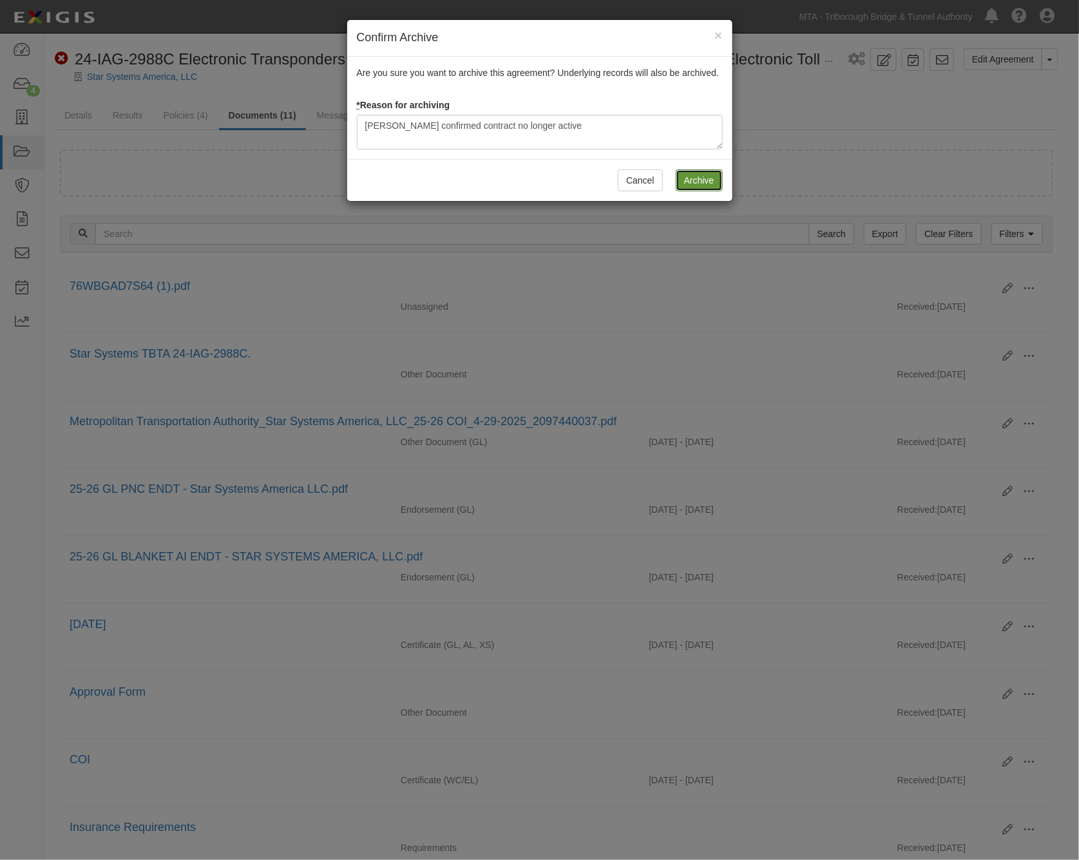 This screenshot has width=1079, height=860. What do you see at coordinates (403, 105) in the screenshot?
I see `label: Reason for archiving` at bounding box center [403, 105].